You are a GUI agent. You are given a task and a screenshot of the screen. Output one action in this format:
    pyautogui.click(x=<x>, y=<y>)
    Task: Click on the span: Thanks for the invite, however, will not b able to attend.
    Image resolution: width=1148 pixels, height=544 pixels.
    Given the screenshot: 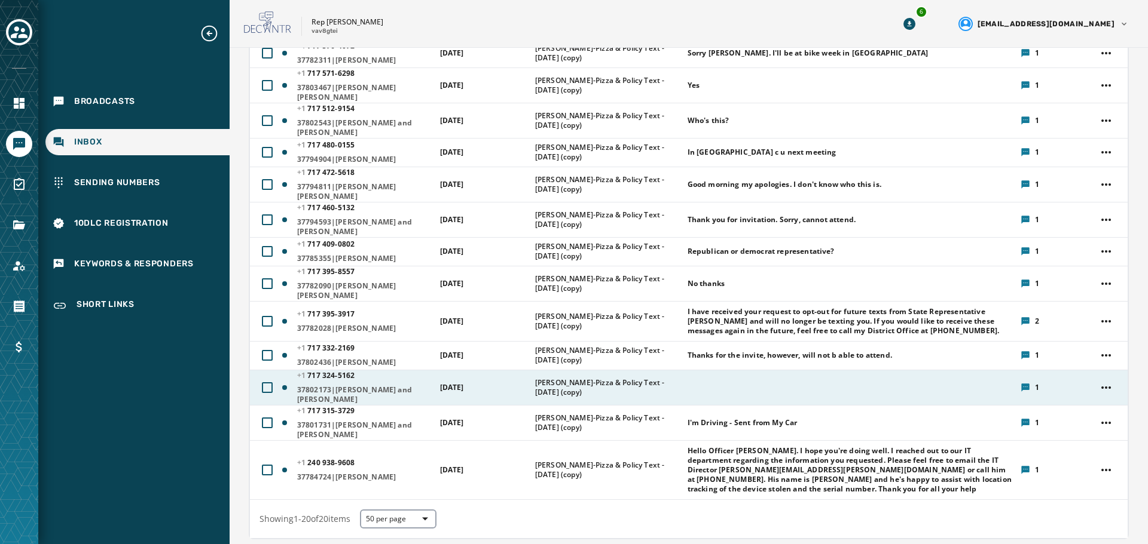 What is the action you would take?
    pyautogui.click(x=790, y=356)
    